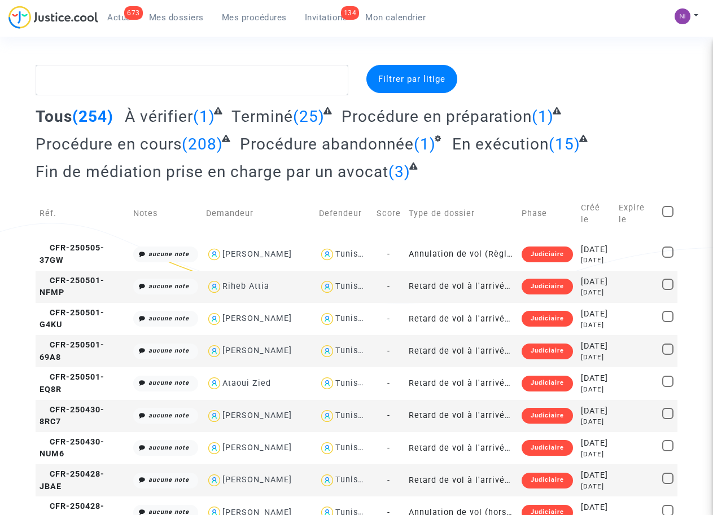 The width and height of the screenshot is (713, 515). Describe the element at coordinates (119, 17) in the screenshot. I see `span: Actus` at that location.